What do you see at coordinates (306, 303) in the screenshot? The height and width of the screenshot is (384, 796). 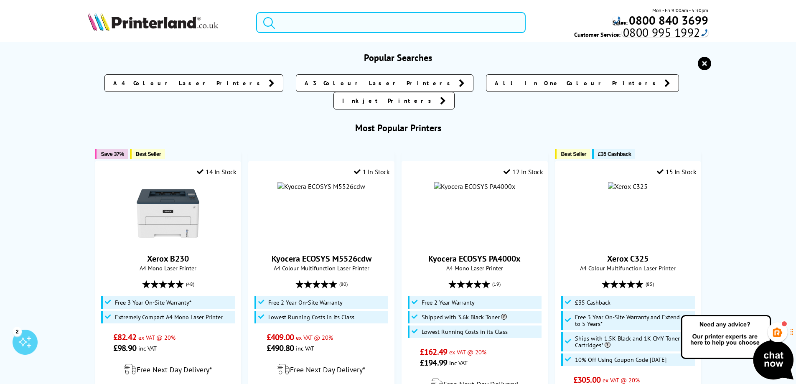 I see `span: Free 2 Year On-Site Warranty` at bounding box center [306, 303].